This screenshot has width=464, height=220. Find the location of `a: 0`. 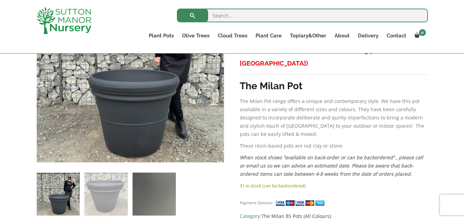

a: 0 is located at coordinates (419, 36).